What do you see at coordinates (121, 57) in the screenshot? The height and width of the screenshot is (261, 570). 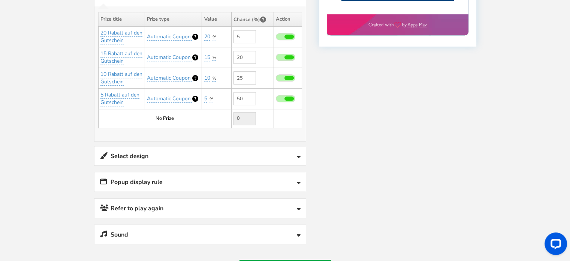 I see `a: 15 Rabatt auf den Gutschein` at bounding box center [121, 57].